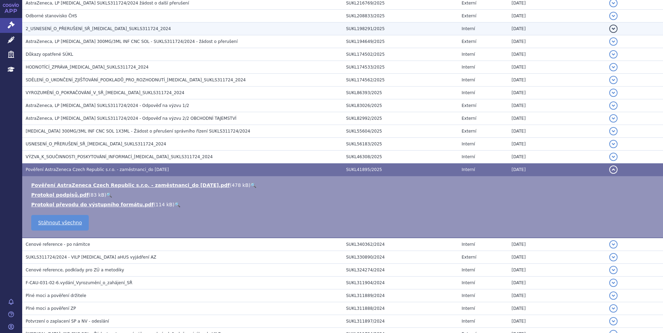 This screenshot has height=333, width=663. Describe the element at coordinates (91, 258) in the screenshot. I see `span: SUKLS311724/2024 - VILP Ultomiris aHUS vyjádření AZ` at that location.